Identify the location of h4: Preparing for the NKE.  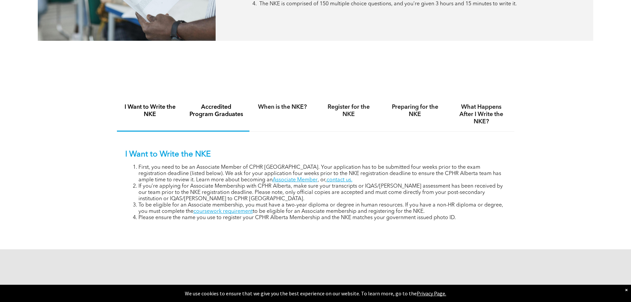
(415, 111).